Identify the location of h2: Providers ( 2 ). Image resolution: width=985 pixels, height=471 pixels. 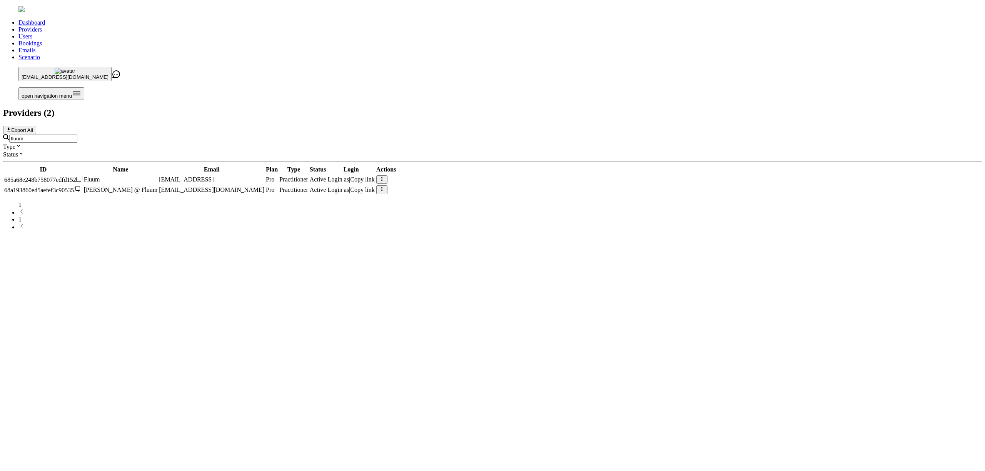
(492, 113).